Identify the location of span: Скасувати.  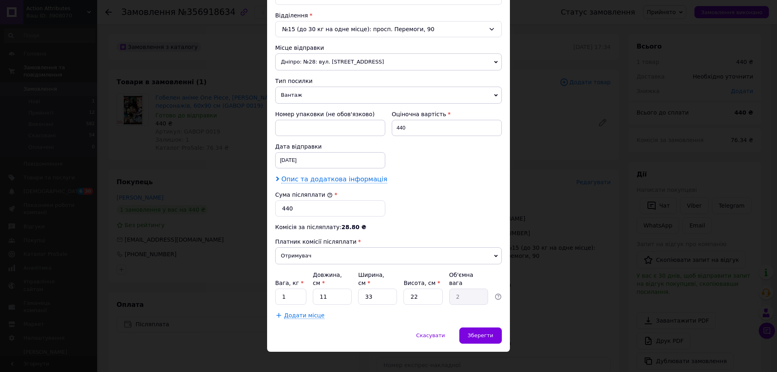
(430, 335).